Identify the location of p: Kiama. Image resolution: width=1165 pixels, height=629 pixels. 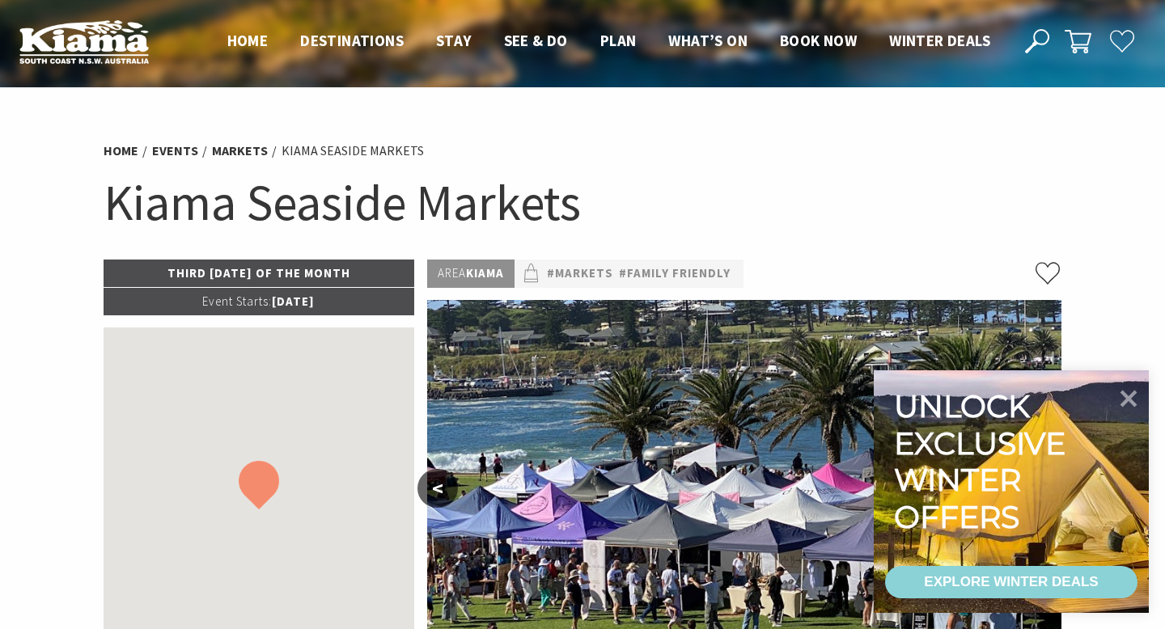
(471, 273).